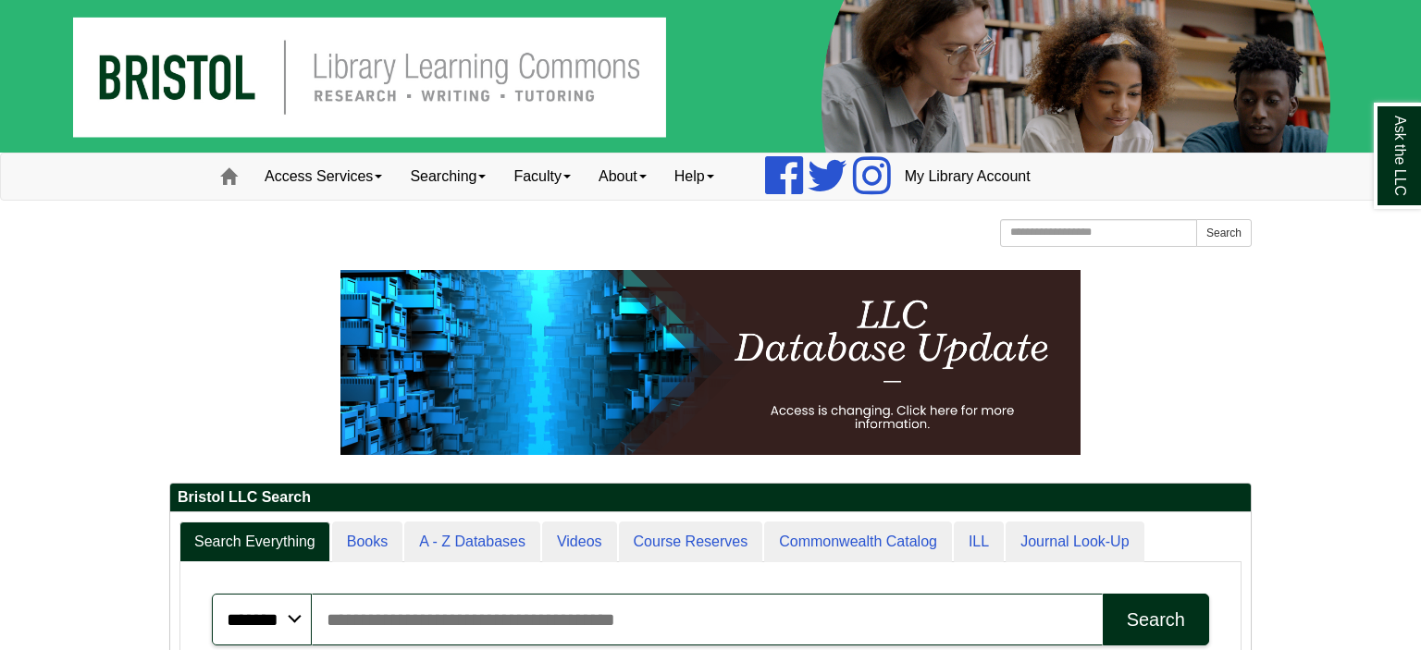  Describe the element at coordinates (579, 542) in the screenshot. I see `a: Videos` at that location.